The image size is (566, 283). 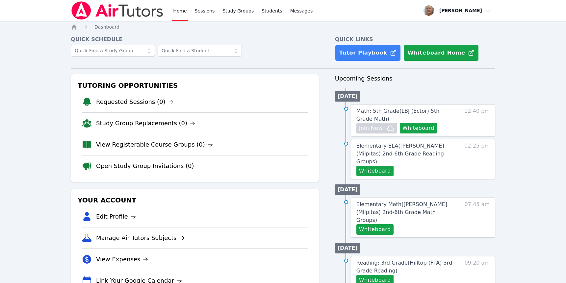 What do you see at coordinates (406, 115) in the screenshot?
I see `a: Math: 5th Grade(LBJ (Ector) 5th Grade Math)` at bounding box center [406, 115].